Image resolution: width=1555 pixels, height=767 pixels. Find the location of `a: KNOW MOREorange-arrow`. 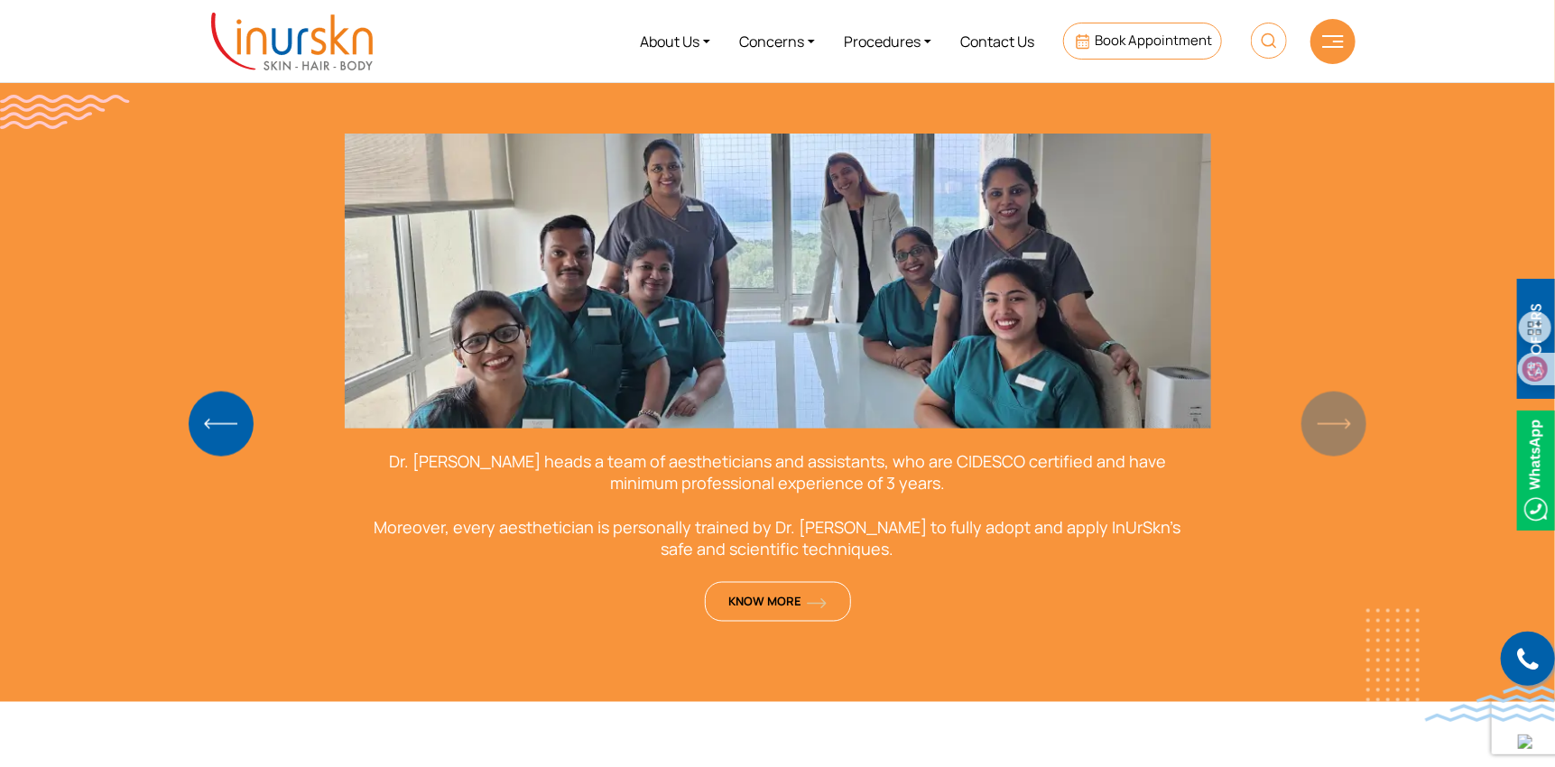

a: KNOW MOREorange-arrow is located at coordinates (778, 602).